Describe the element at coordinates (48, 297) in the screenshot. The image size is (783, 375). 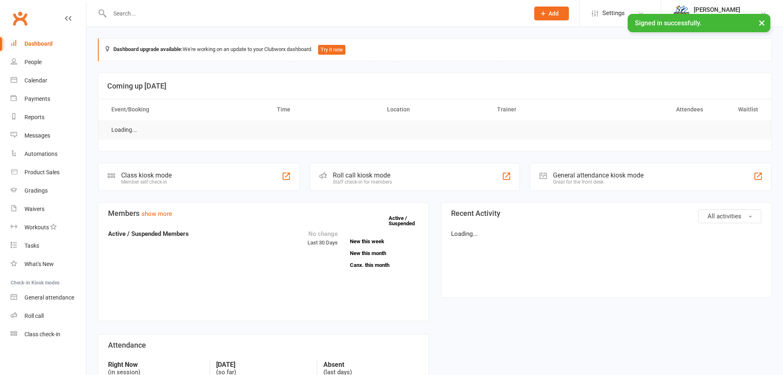
I see `a: General attendance kiosk mode` at that location.